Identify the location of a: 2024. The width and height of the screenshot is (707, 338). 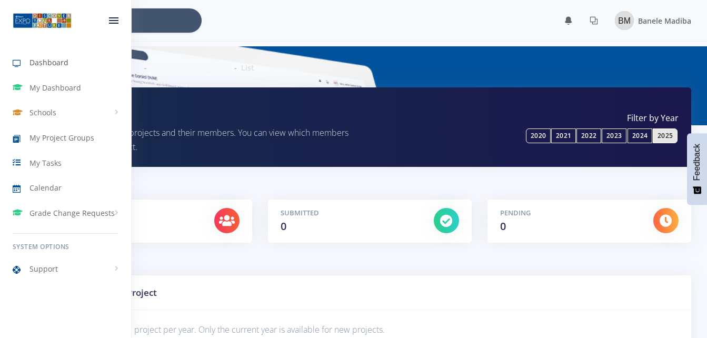
(640, 136).